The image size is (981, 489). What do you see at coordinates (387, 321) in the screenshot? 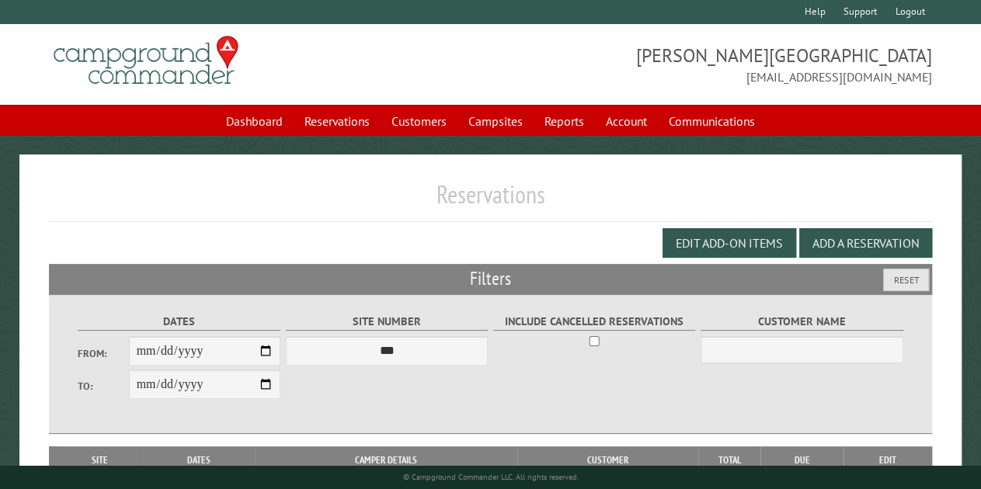
I see `label: Site Number` at bounding box center [387, 321].